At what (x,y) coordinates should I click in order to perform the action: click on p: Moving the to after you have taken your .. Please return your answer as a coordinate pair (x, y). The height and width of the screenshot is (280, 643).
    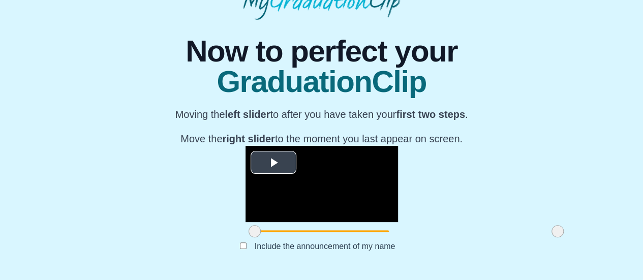
    Looking at the image, I should click on (322, 114).